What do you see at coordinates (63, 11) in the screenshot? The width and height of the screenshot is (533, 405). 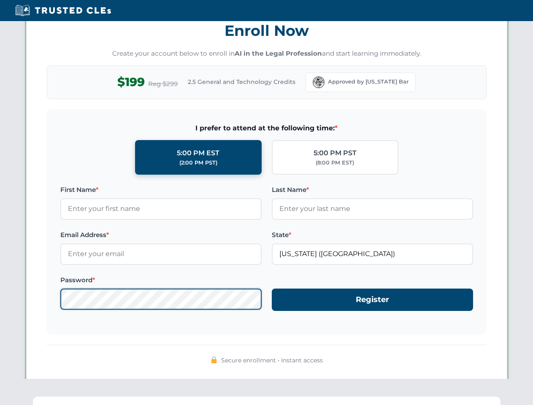 I see `img: Trusted CLEs` at bounding box center [63, 11].